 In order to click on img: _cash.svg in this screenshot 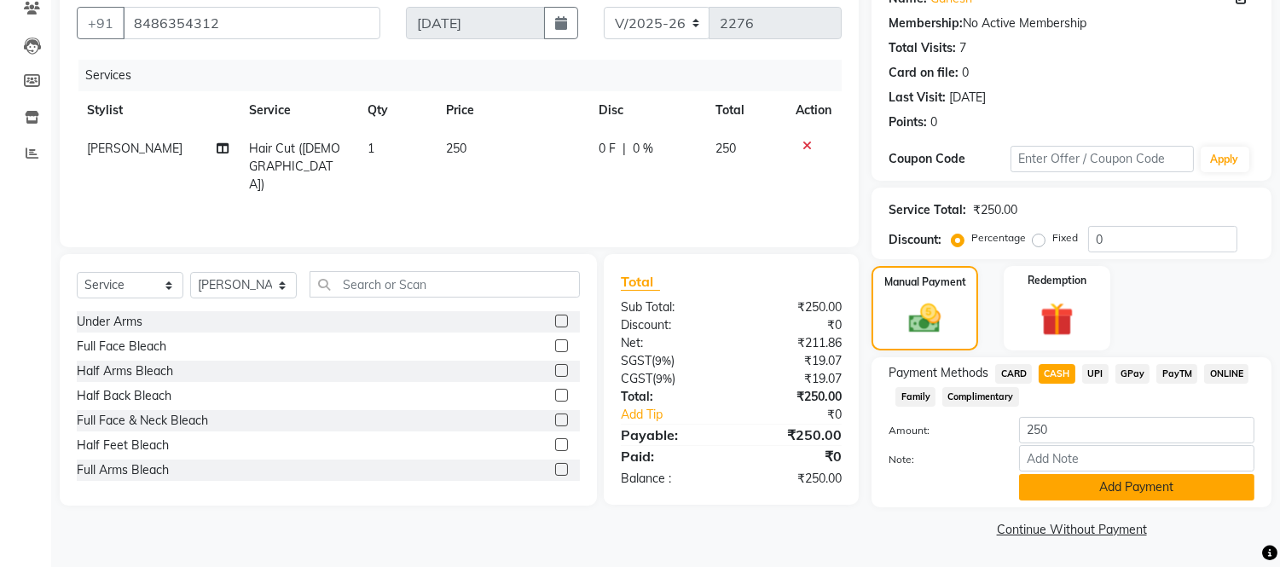, I will do `click(925, 318)`.